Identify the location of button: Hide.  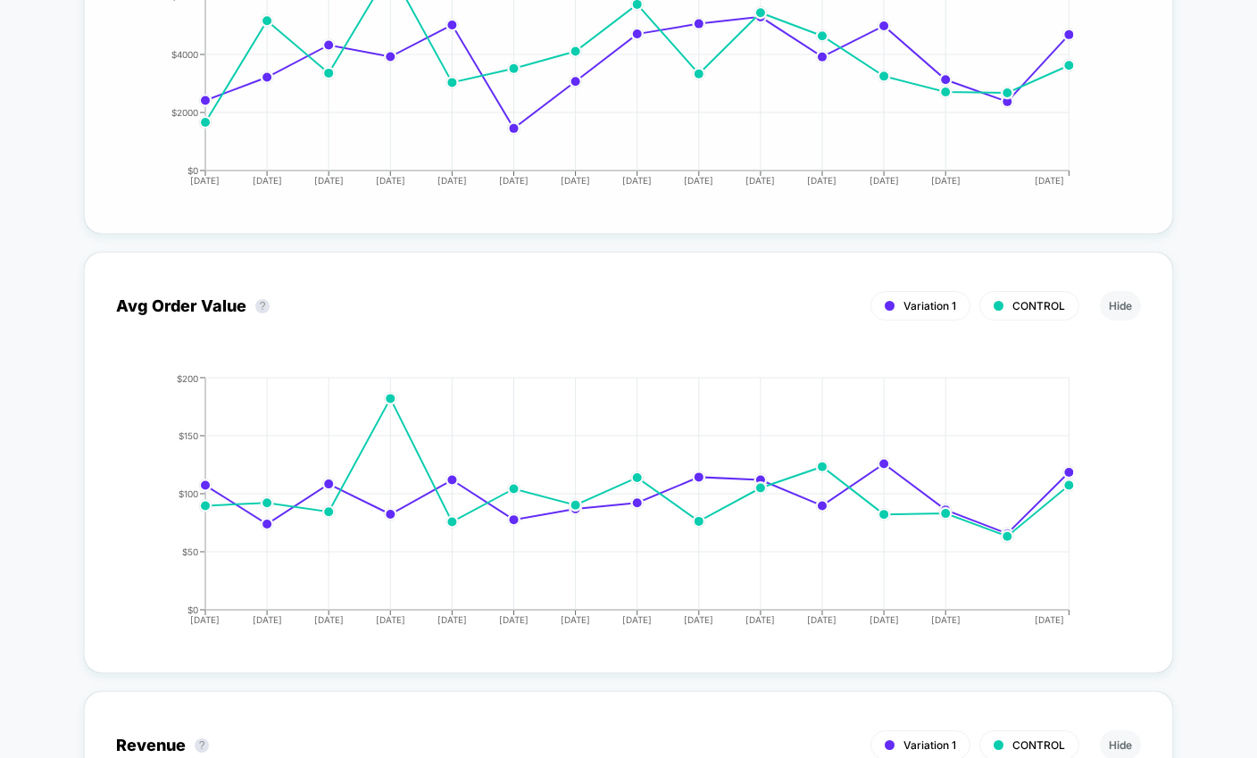
(1120, 305).